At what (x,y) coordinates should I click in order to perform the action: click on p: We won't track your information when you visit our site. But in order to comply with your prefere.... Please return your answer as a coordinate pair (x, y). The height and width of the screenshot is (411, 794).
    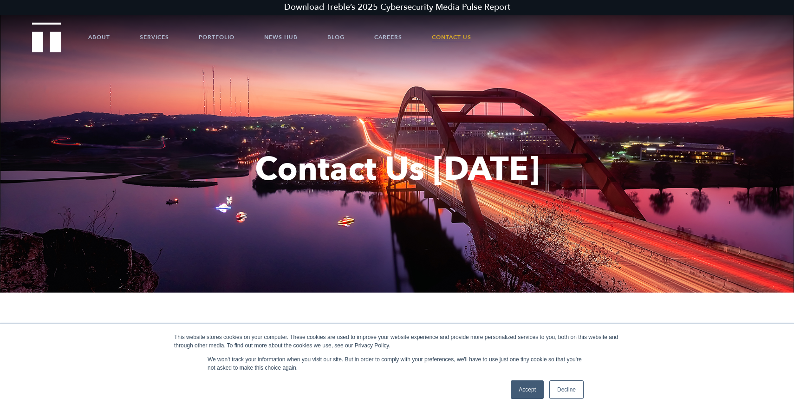
    Looking at the image, I should click on (397, 364).